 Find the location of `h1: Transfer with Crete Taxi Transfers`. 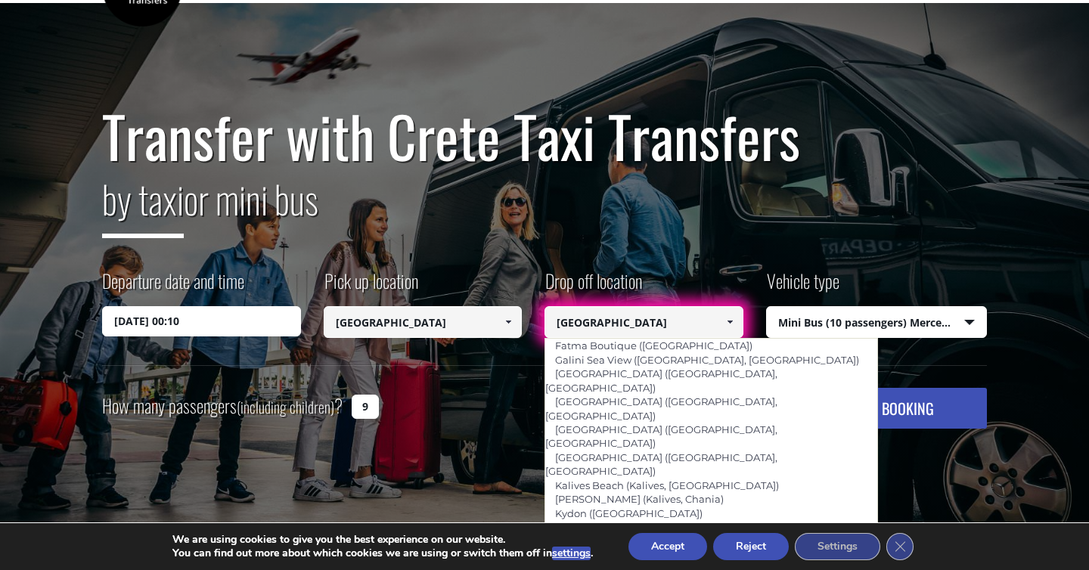

h1: Transfer with Crete Taxi Transfers is located at coordinates (544, 136).